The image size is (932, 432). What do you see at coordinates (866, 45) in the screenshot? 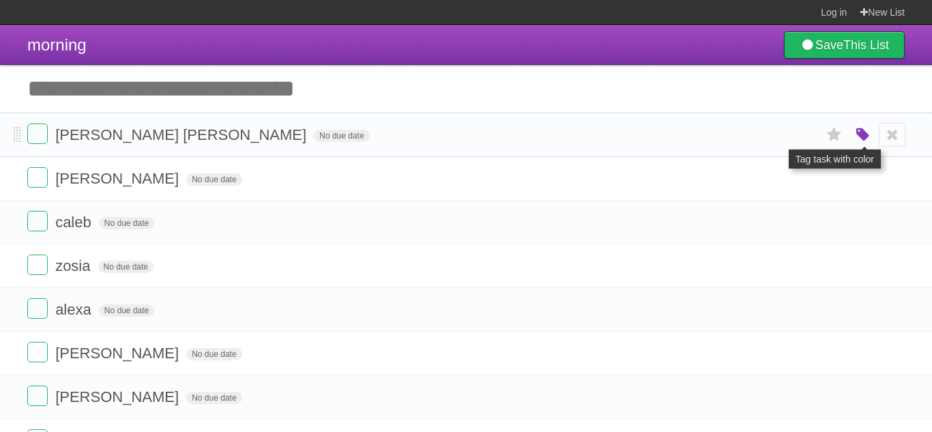
I see `b: This List` at bounding box center [866, 45].